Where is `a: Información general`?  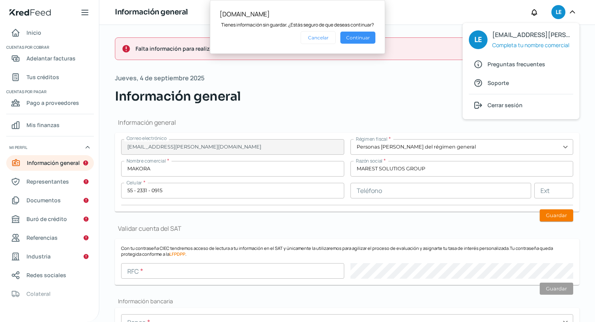 a: Información general is located at coordinates (50, 163).